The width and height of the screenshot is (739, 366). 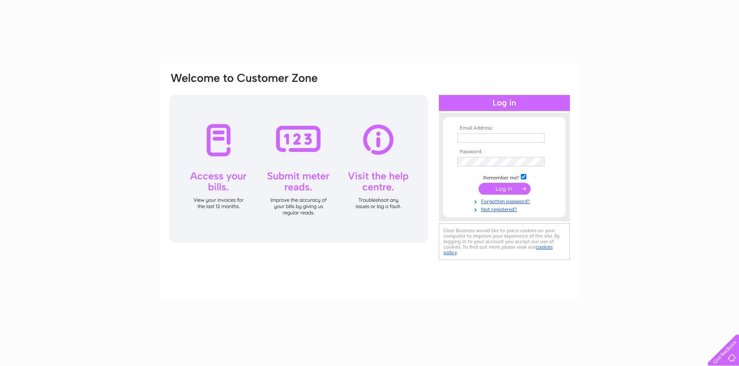 I want to click on a: Forgotten password?, so click(x=505, y=201).